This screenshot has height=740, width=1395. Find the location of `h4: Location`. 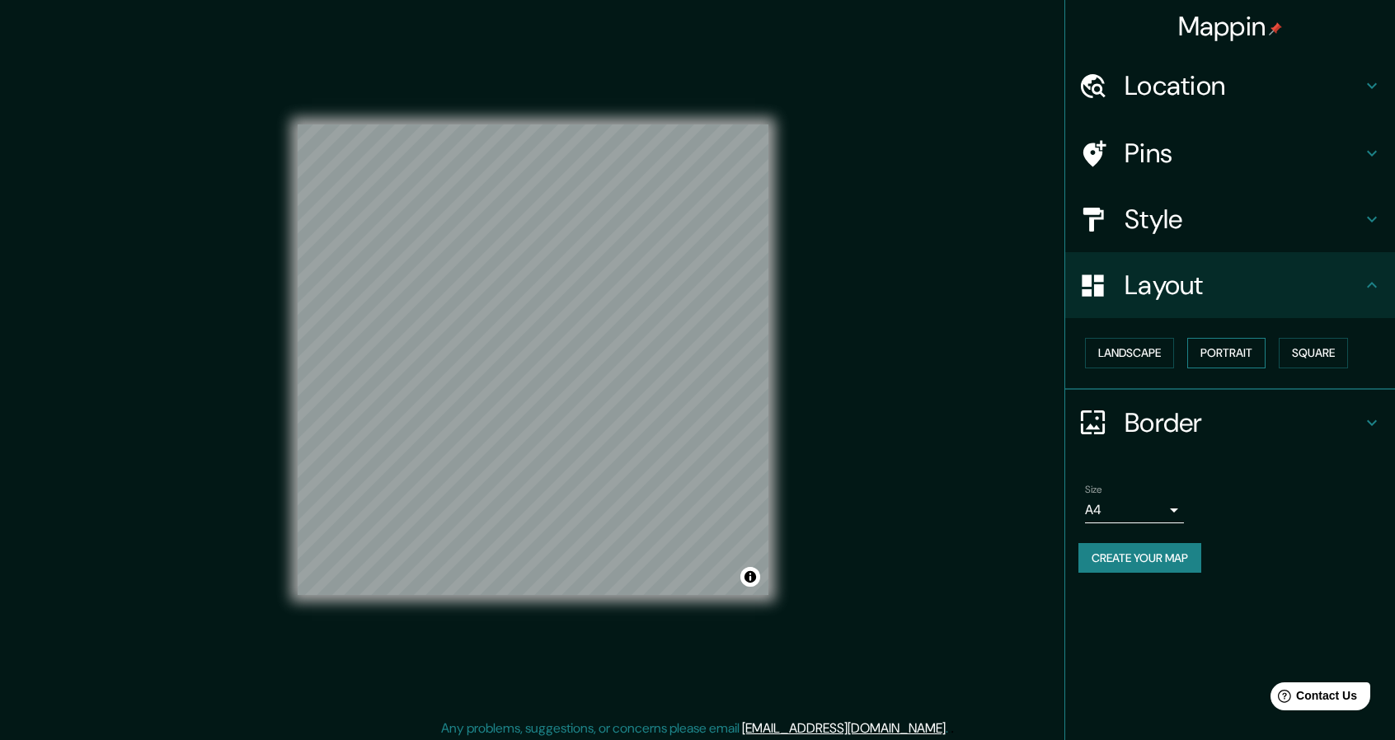

h4: Location is located at coordinates (1243, 86).